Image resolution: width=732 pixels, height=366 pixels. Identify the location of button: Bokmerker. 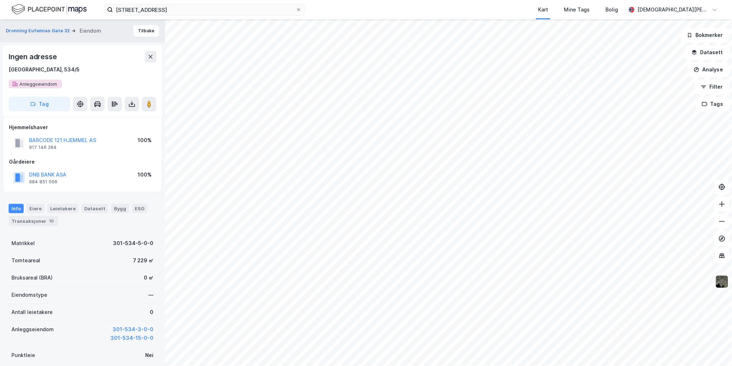
(705, 35).